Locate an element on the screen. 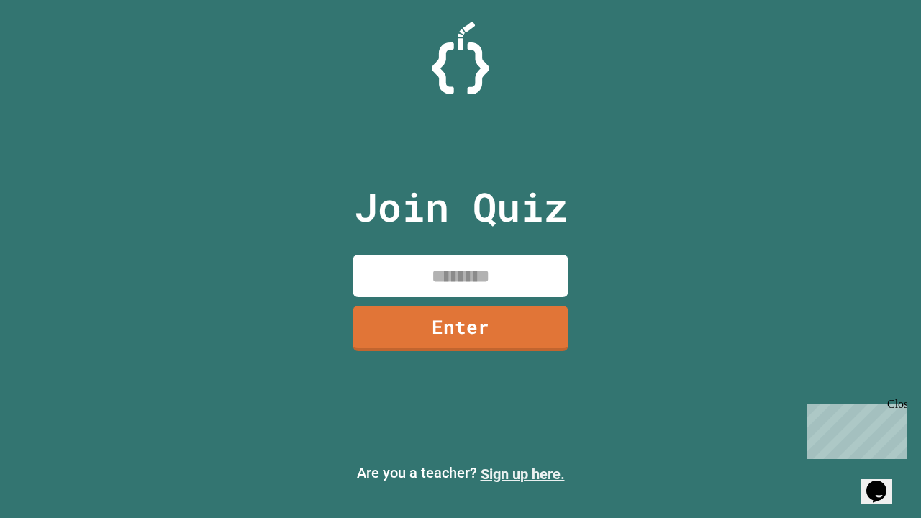 The width and height of the screenshot is (921, 518). img: Logo.svg is located at coordinates (460, 58).